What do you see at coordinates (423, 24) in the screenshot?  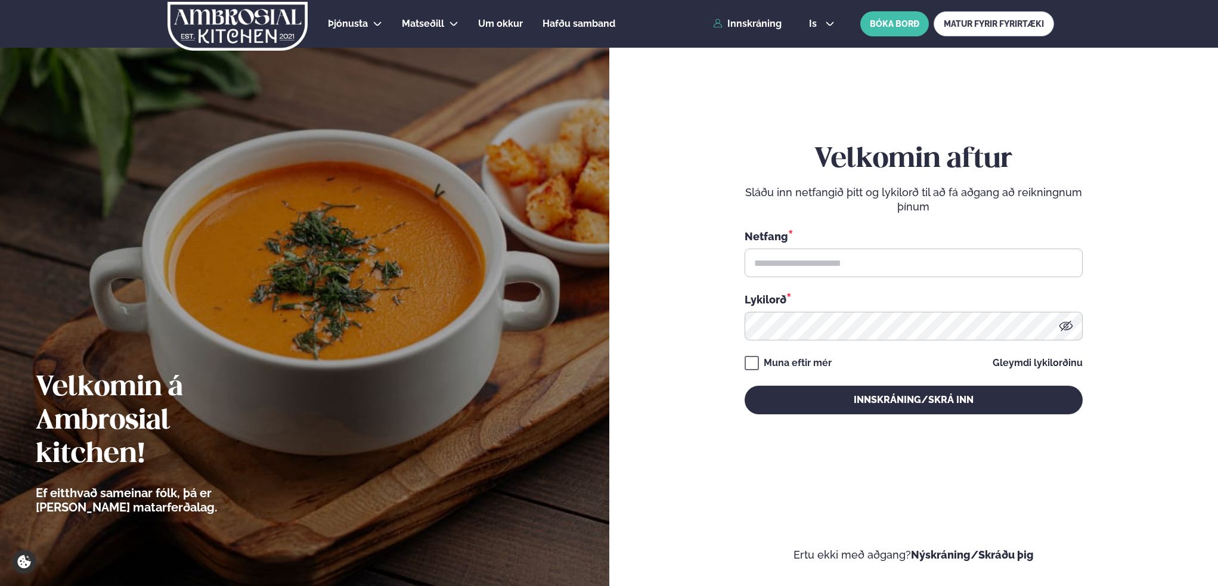 I see `a: Matseðill` at bounding box center [423, 24].